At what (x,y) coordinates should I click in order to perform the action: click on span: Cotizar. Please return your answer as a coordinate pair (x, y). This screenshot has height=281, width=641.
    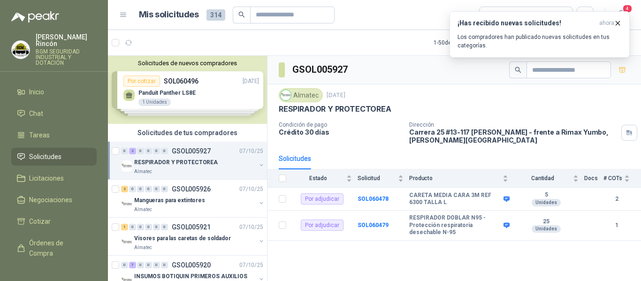
    Looking at the image, I should click on (40, 222).